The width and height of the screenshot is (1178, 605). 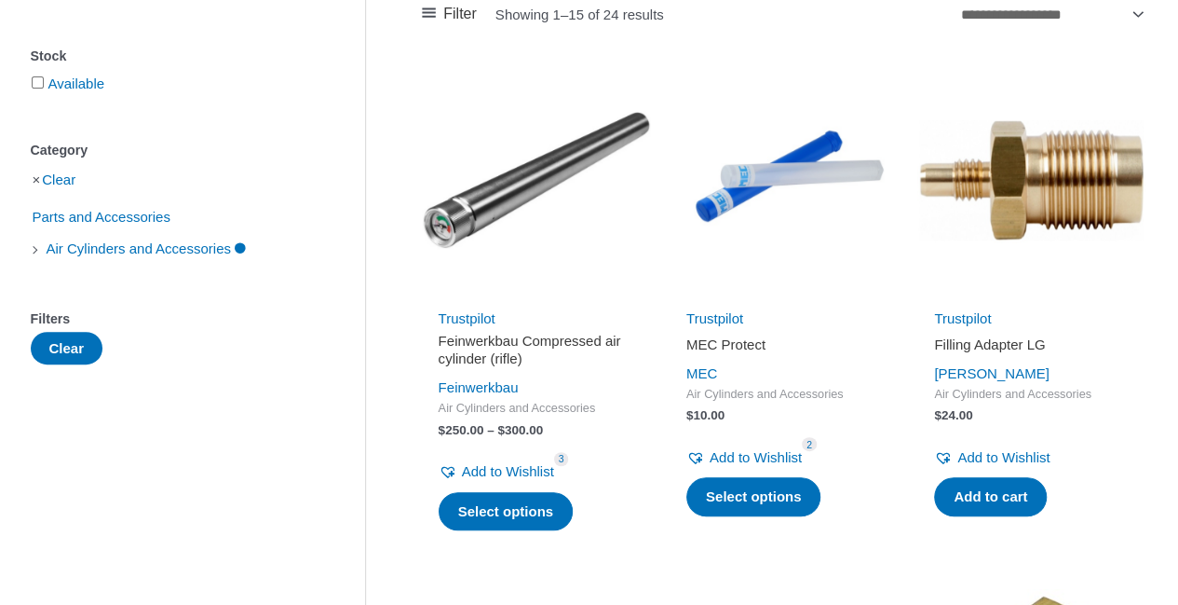 I want to click on button: Clear, so click(x=67, y=347).